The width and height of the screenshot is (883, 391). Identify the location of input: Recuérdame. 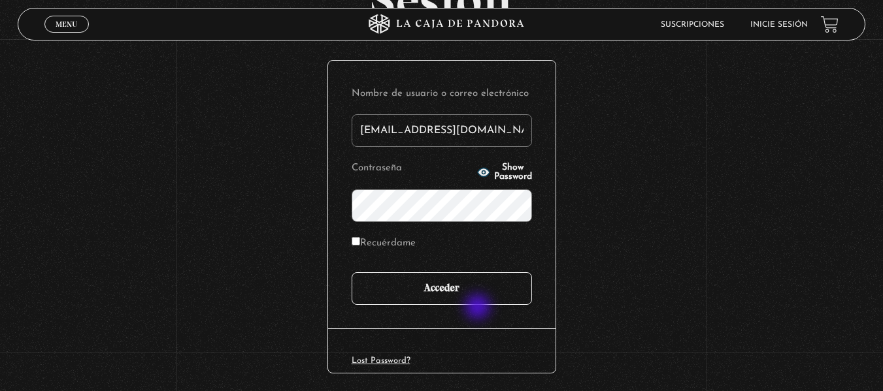
(355, 241).